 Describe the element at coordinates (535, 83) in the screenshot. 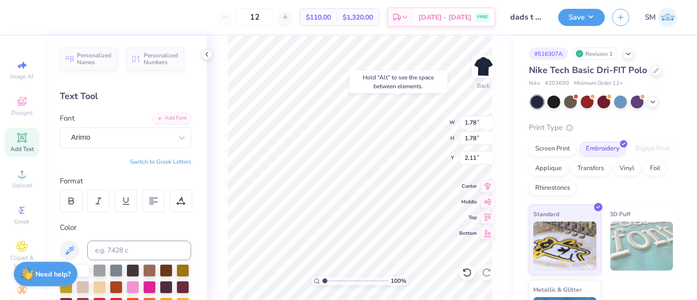

I see `span: Nike` at that location.